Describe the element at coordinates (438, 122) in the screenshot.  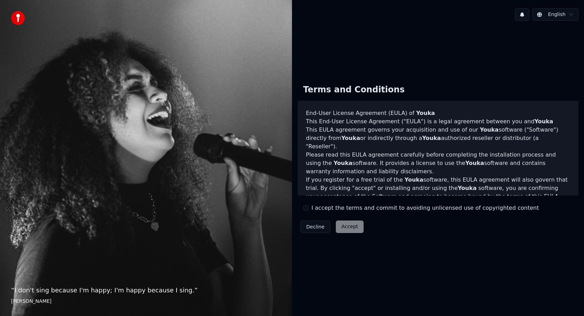
I see `p: This End-User License Agreement ("EULA") is a legal agreement between you and` at that location.